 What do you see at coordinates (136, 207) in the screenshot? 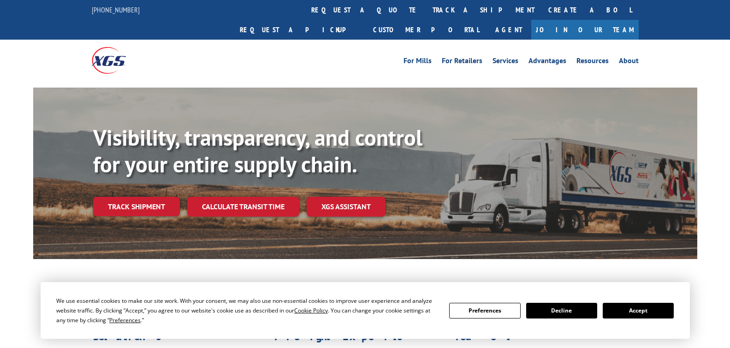
I see `a: Track shipment` at bounding box center [136, 207].